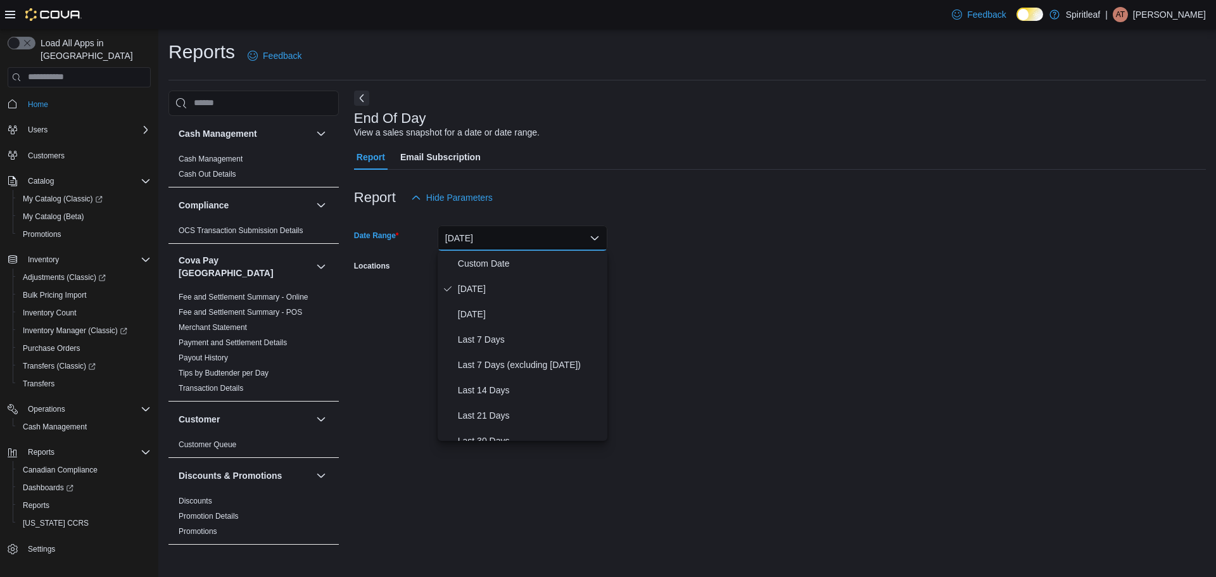 The image size is (1216, 577). I want to click on button: Purchase Orders, so click(84, 348).